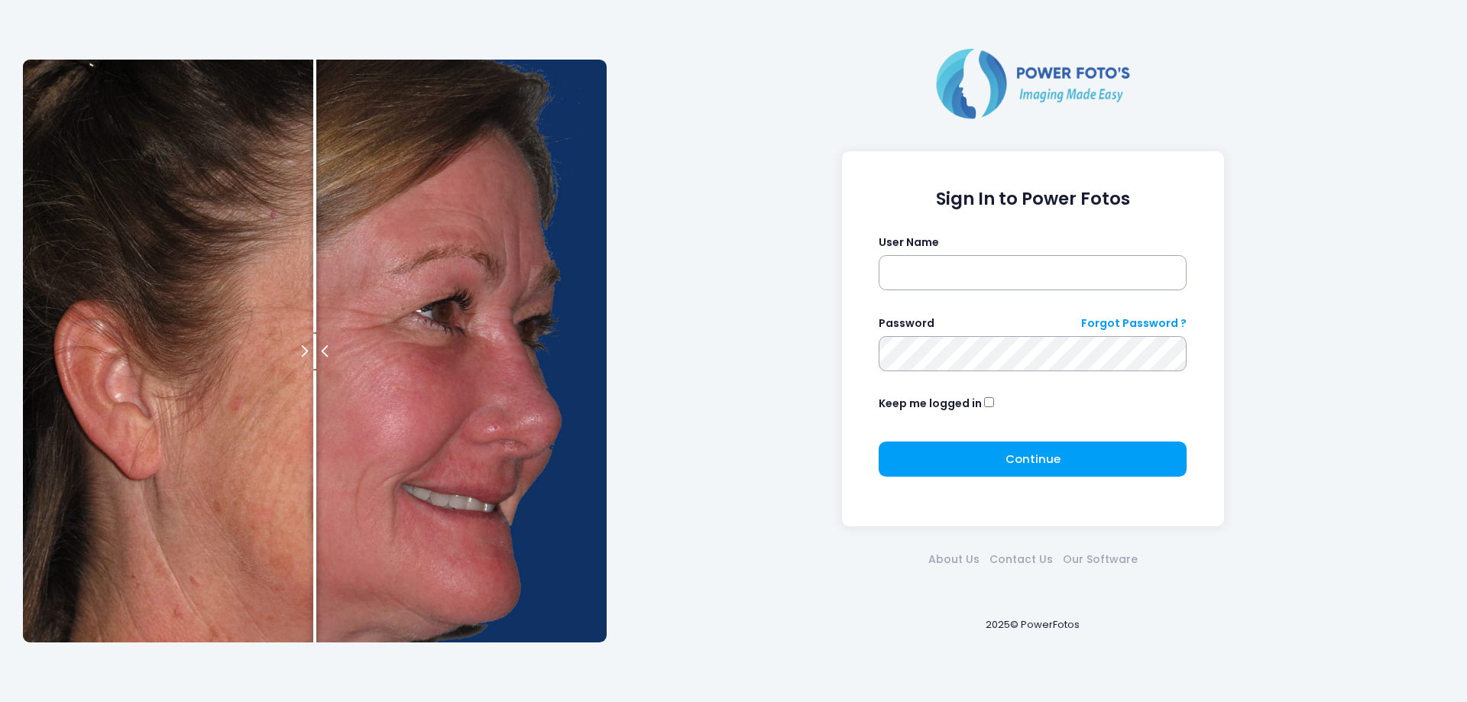 This screenshot has height=702, width=1467. What do you see at coordinates (1100, 559) in the screenshot?
I see `a: Our Software` at bounding box center [1100, 559].